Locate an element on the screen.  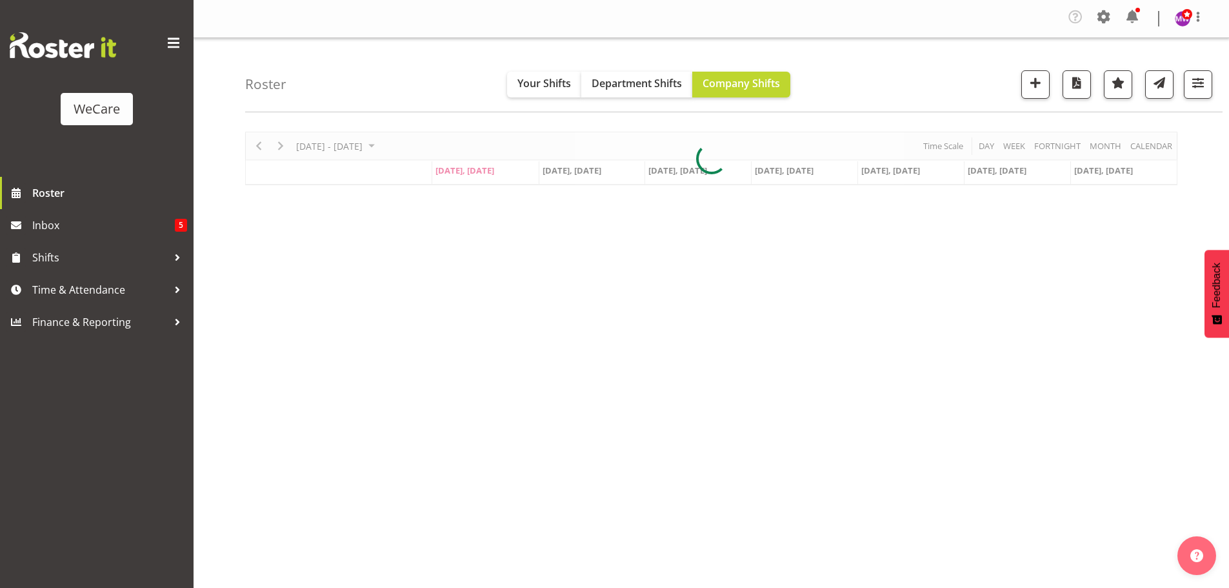
button: Send a list of all shifts for the selected filtered period to all rostered employees. is located at coordinates (1160, 85).